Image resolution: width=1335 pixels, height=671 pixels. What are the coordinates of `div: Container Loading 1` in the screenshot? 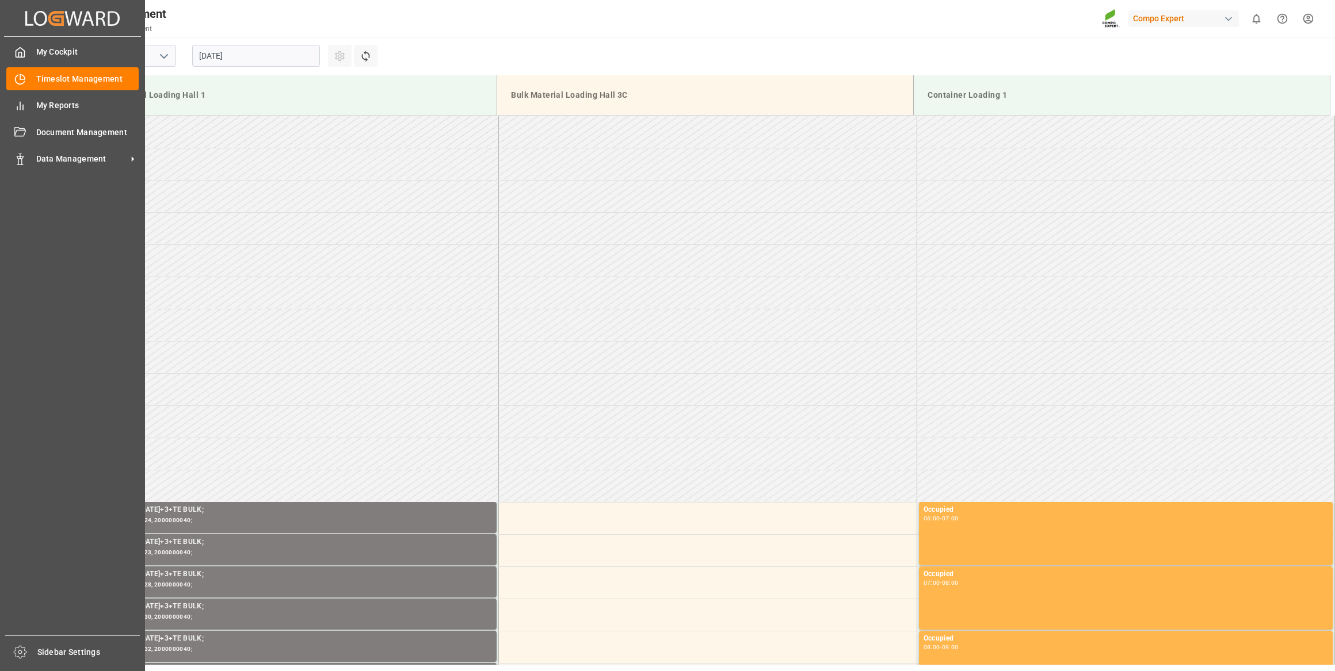 It's located at (1121, 95).